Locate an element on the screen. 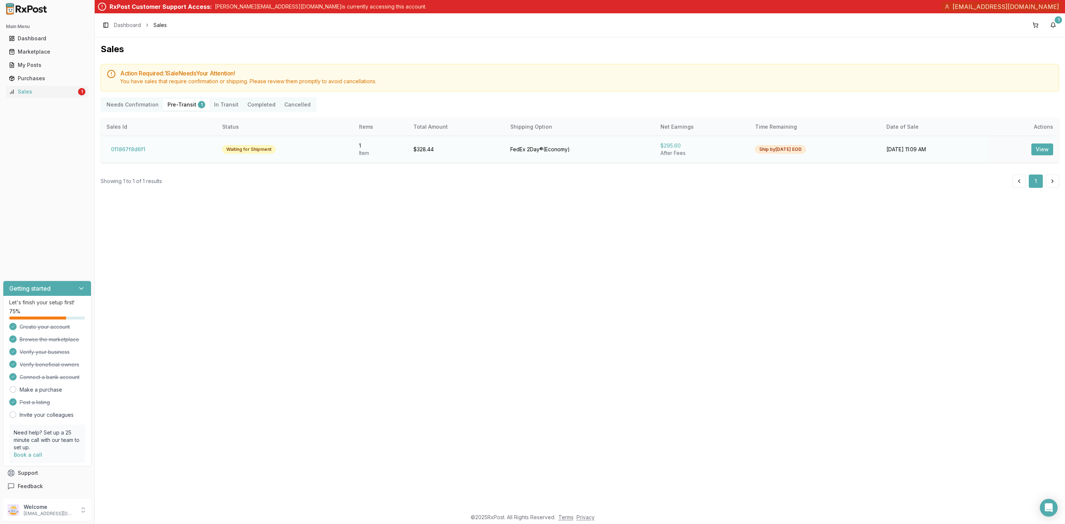 This screenshot has width=1065, height=524. nav: breadcrumb is located at coordinates (140, 25).